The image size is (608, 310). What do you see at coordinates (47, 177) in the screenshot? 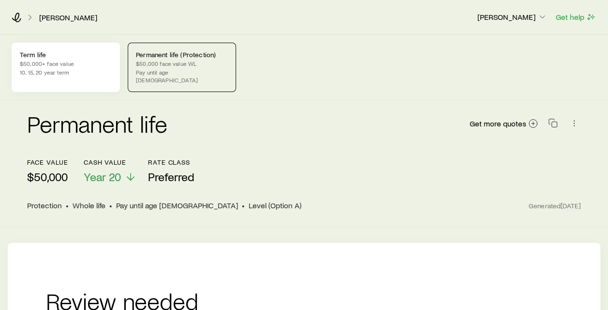
I see `p: $50,000` at bounding box center [47, 177].